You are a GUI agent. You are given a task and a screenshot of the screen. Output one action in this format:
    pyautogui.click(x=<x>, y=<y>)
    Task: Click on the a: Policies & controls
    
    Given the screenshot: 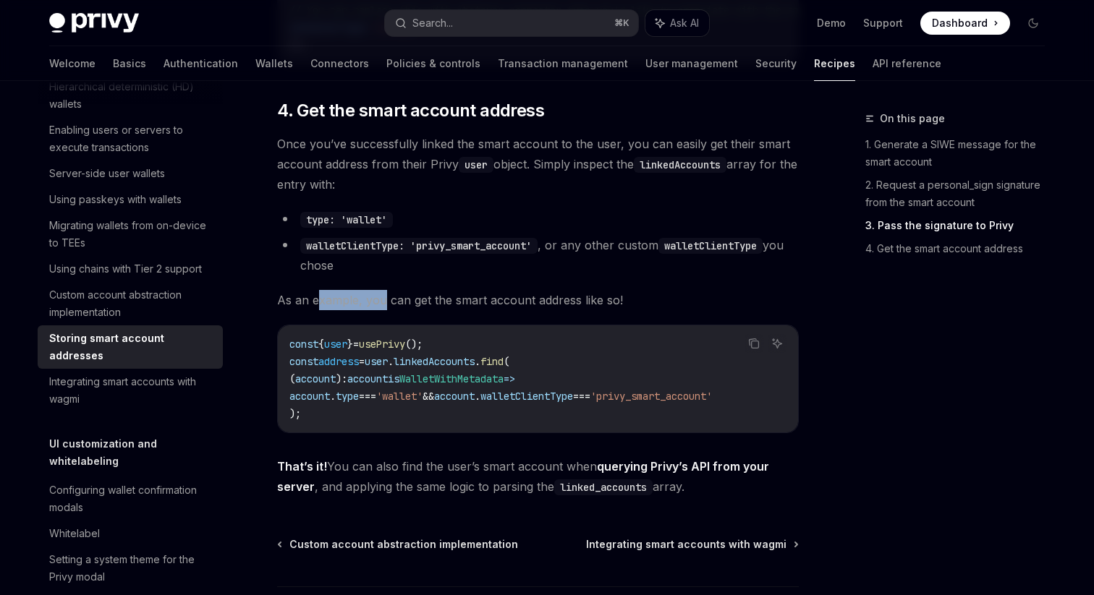 What is the action you would take?
    pyautogui.click(x=433, y=64)
    